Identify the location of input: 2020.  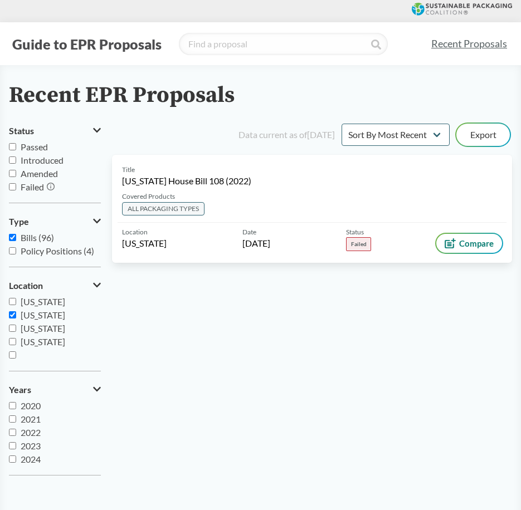
(12, 405).